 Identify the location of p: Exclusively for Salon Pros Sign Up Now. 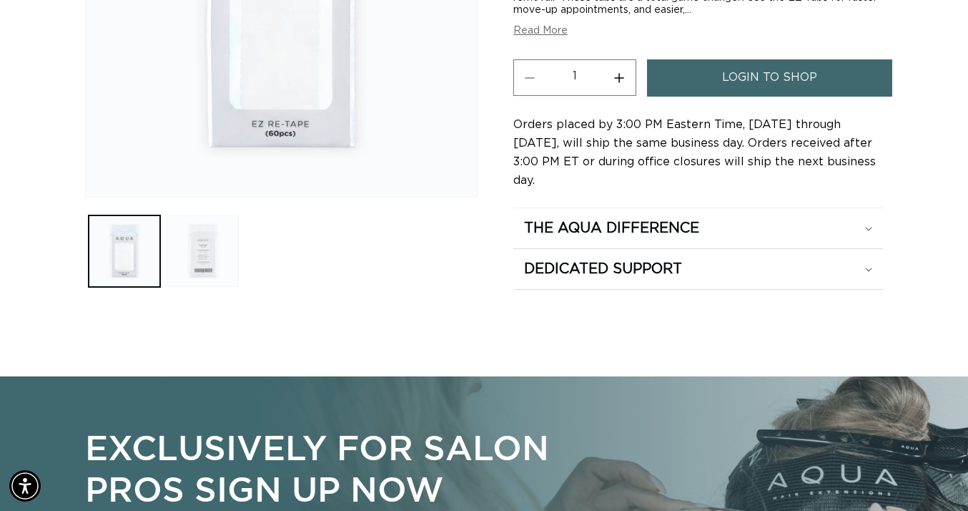
(331, 467).